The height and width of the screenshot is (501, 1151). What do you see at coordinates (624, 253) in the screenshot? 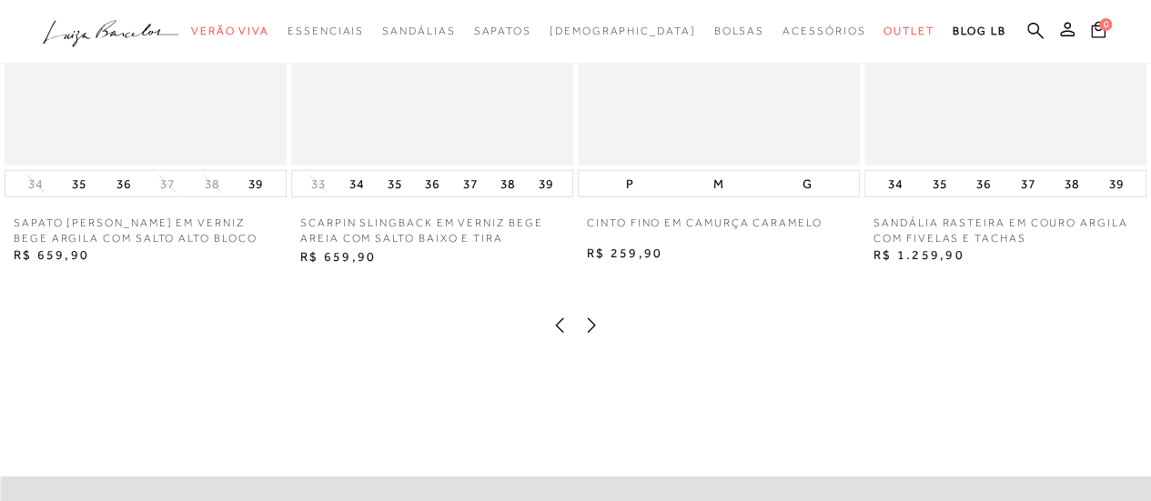
I see `span: R$ 259,90` at bounding box center [624, 253].